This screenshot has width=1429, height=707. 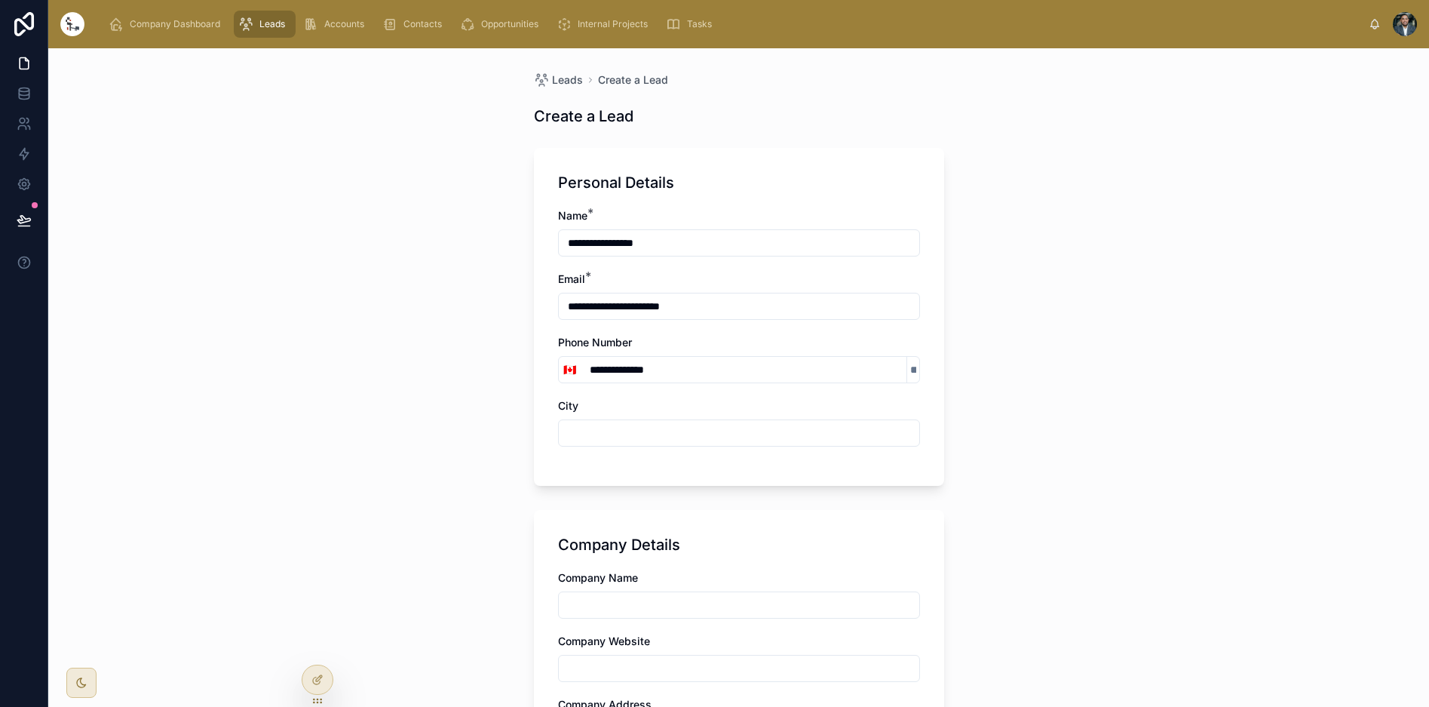 What do you see at coordinates (422, 24) in the screenshot?
I see `span: Contacts` at bounding box center [422, 24].